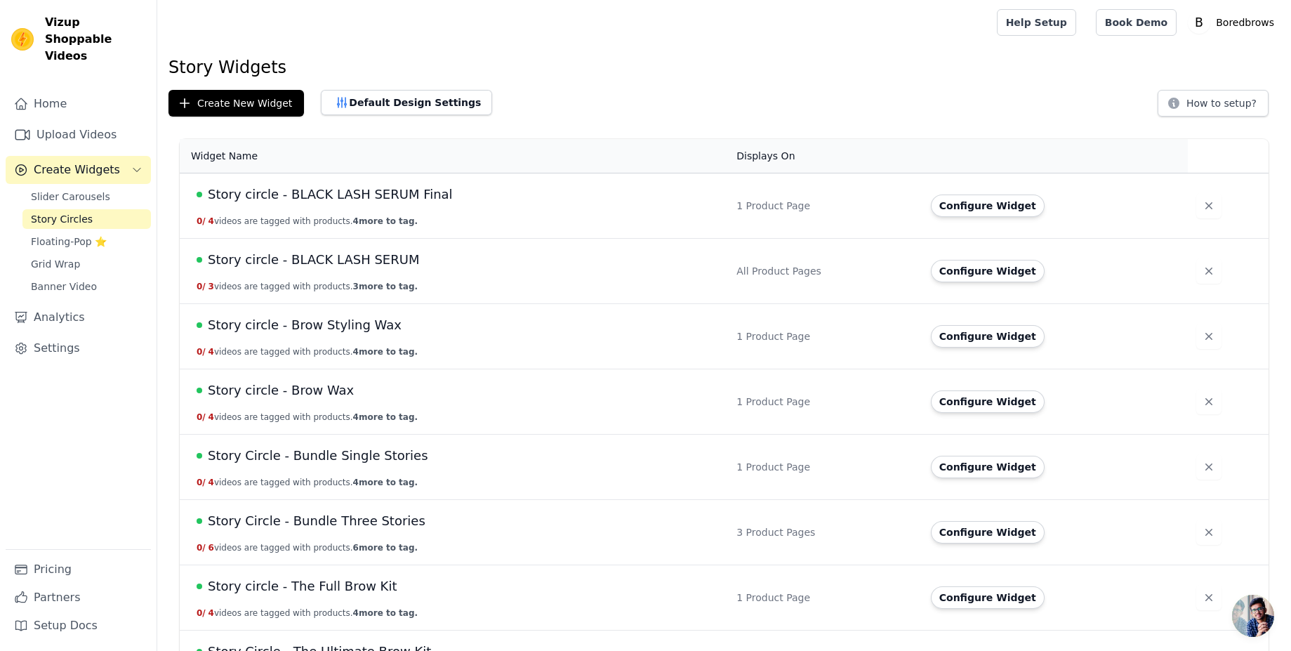  What do you see at coordinates (313, 260) in the screenshot?
I see `span: Story circle - BLACK LASH SERUM` at bounding box center [313, 260].